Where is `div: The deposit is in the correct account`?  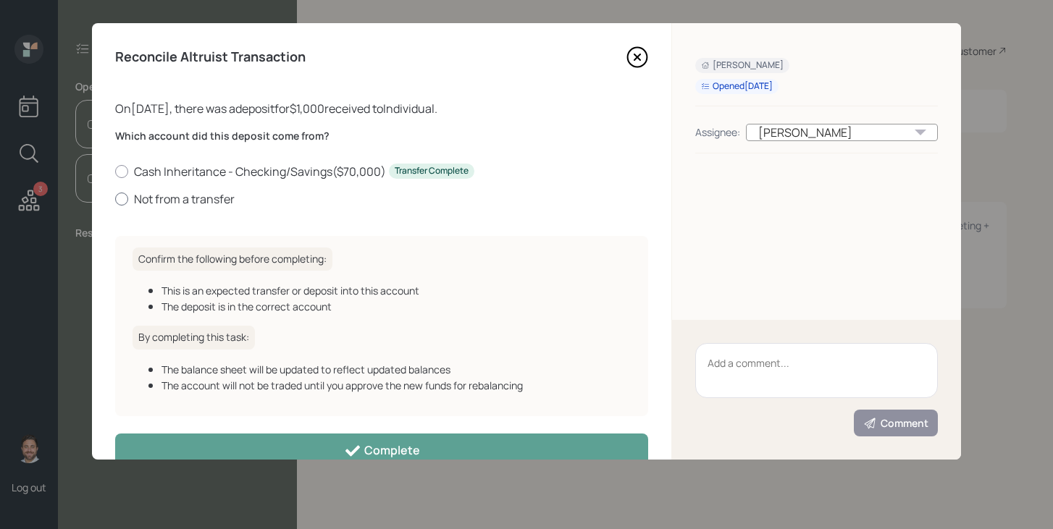 div: The deposit is in the correct account is located at coordinates (396, 306).